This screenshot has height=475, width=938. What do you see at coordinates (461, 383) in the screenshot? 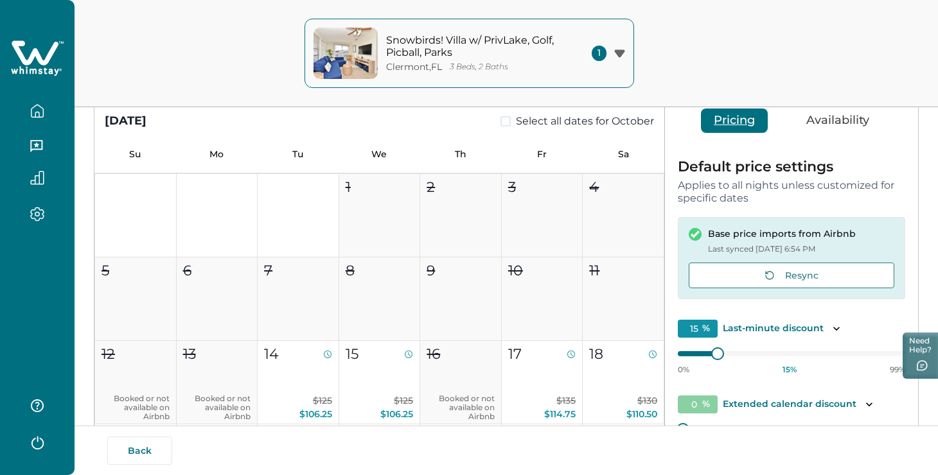
I see `button: 16Booked or not available on Airbnb` at bounding box center [461, 383].